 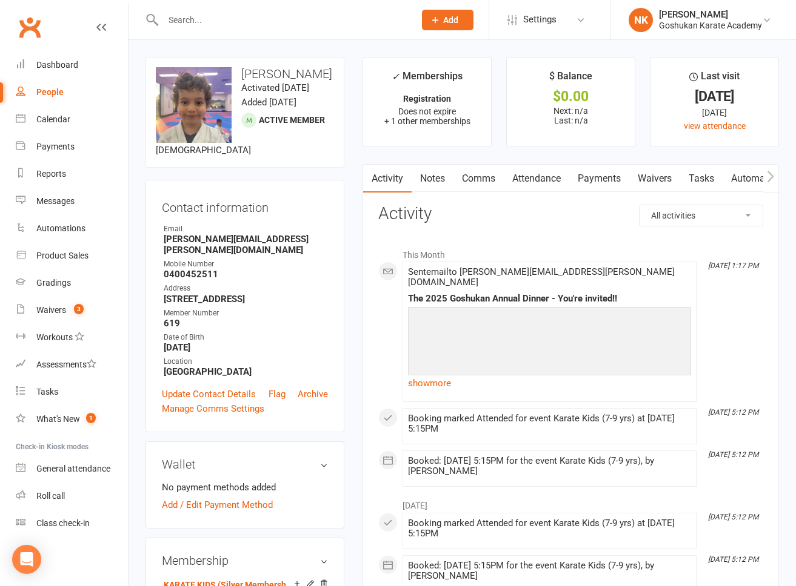 What do you see at coordinates (50, 92) in the screenshot?
I see `div: People` at bounding box center [50, 92].